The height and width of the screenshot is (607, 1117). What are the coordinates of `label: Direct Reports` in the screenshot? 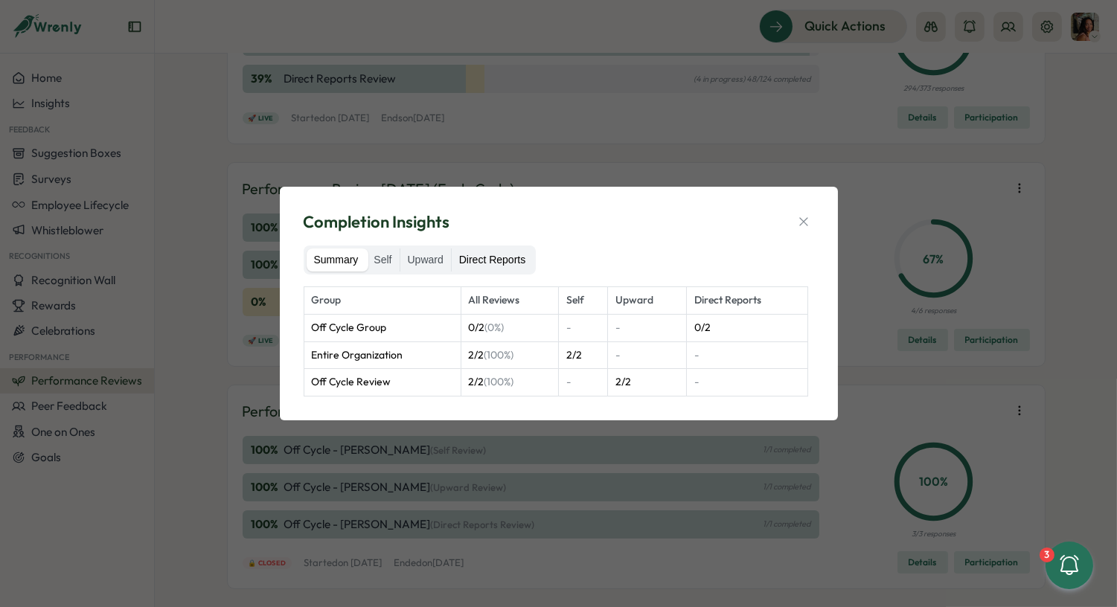 It's located at (492, 260).